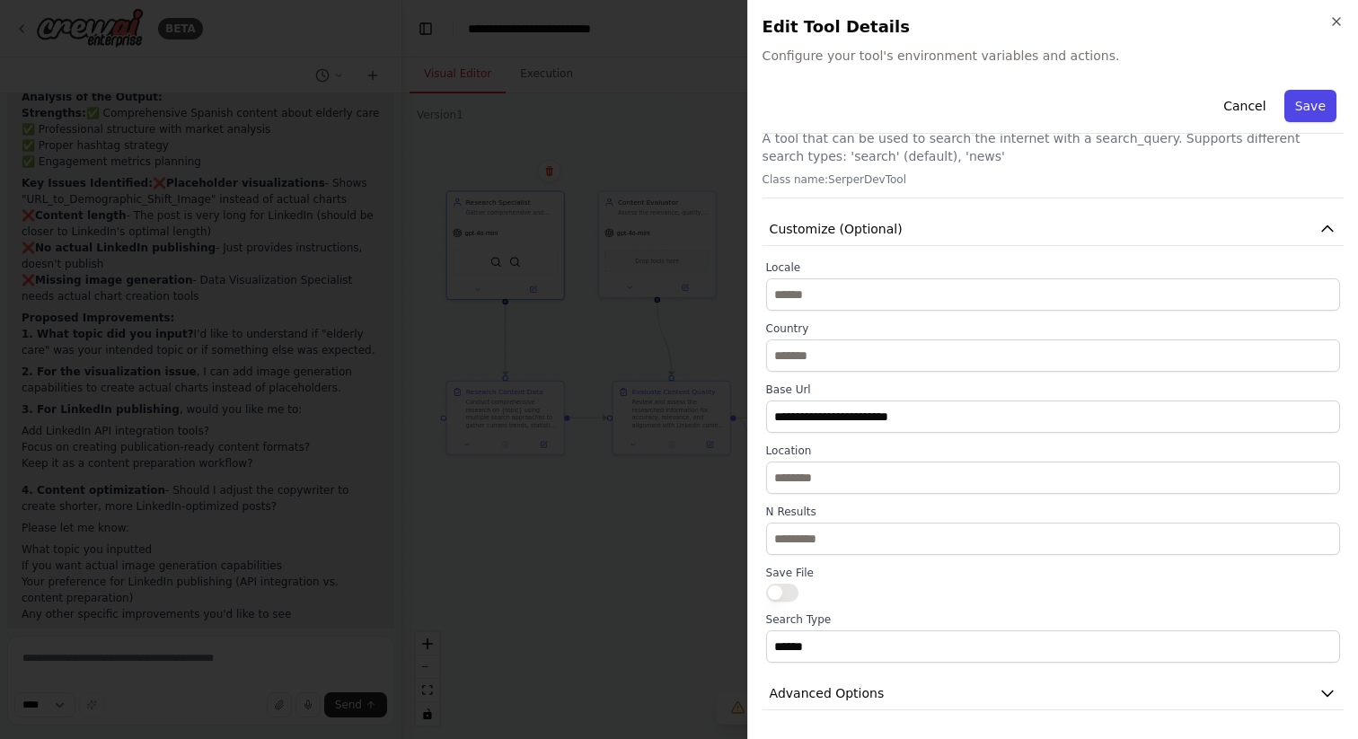 The image size is (1358, 739). What do you see at coordinates (1053, 573) in the screenshot?
I see `label: Save File` at bounding box center [1053, 573].